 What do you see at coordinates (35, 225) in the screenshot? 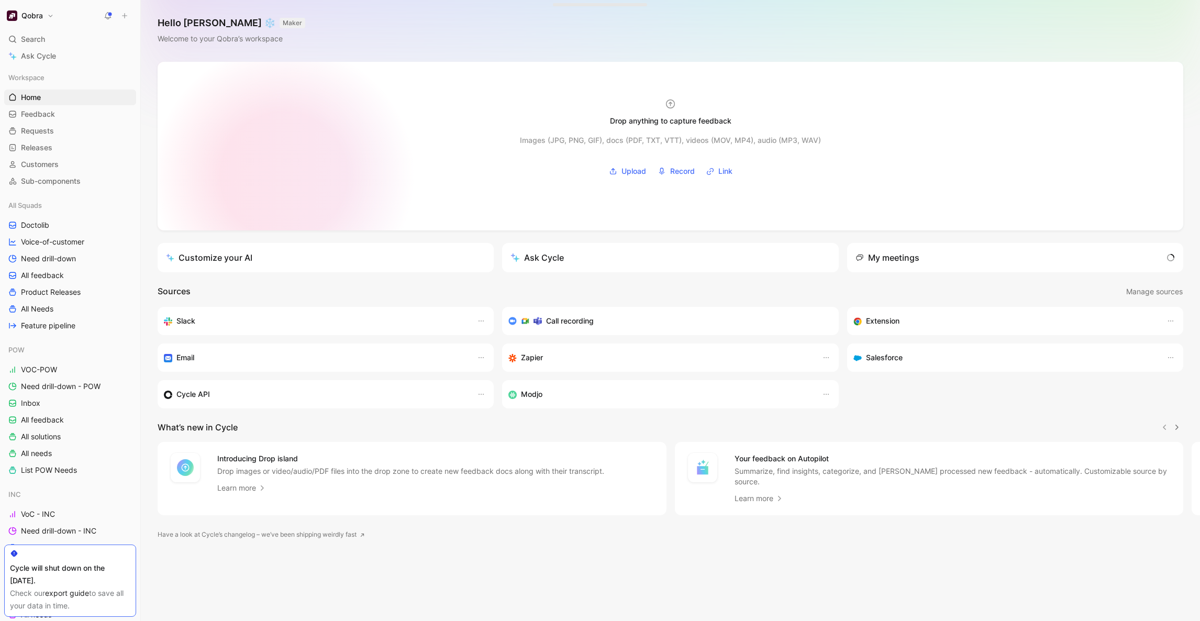
I see `span: Doctolib` at bounding box center [35, 225].